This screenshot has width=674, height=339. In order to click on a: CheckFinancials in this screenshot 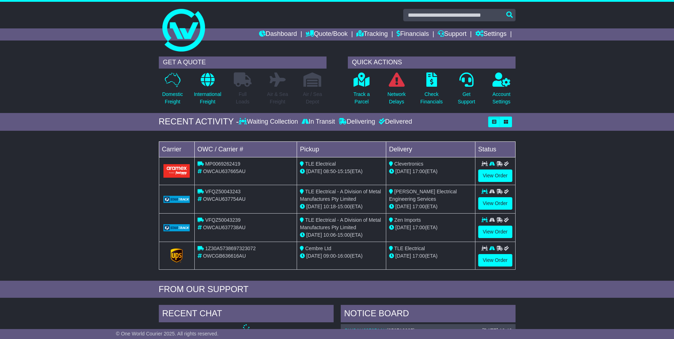, I will do `click(431, 91)`.